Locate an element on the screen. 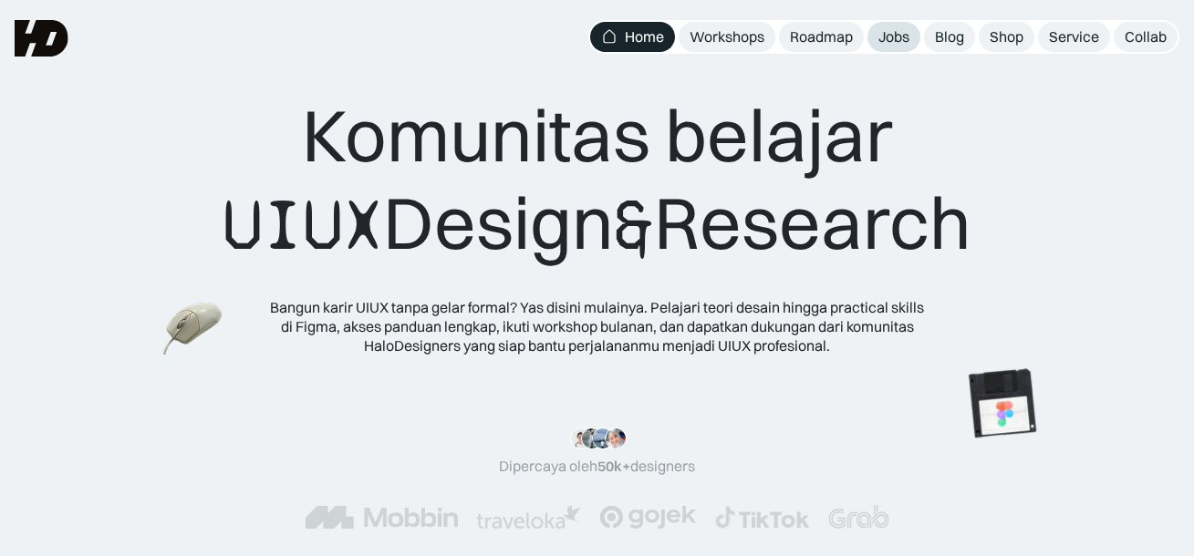  a: Workshops is located at coordinates (727, 36).